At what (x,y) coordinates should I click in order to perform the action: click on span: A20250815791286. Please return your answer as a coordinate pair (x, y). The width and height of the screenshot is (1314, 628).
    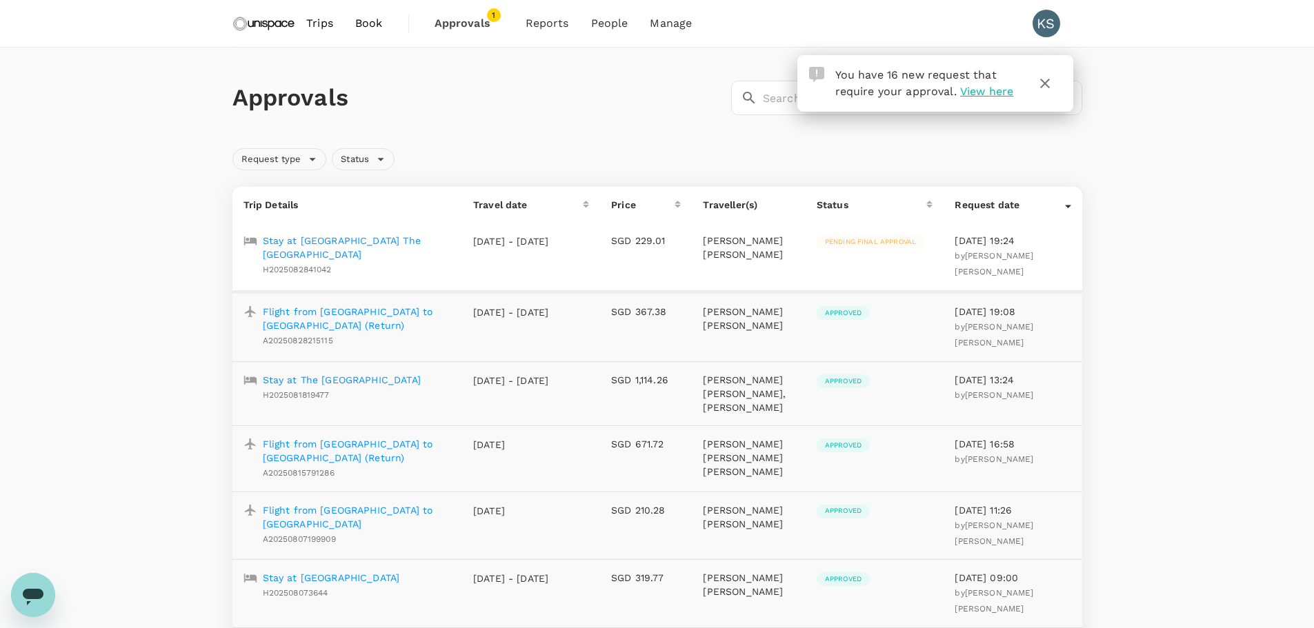
    Looking at the image, I should click on (299, 473).